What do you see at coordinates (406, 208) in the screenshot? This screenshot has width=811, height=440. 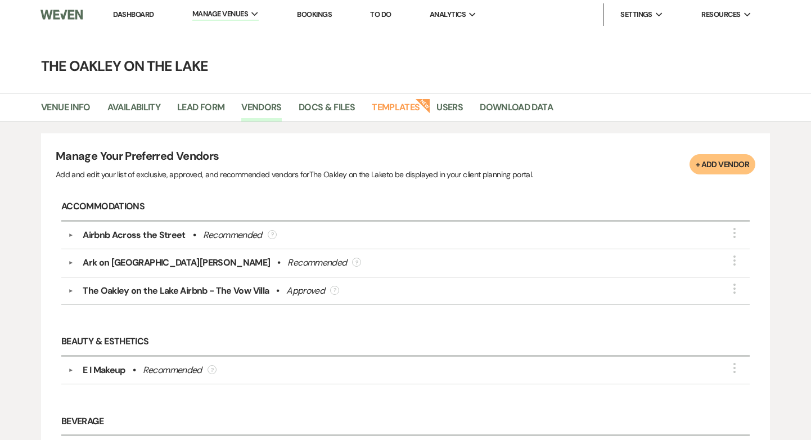 I see `h6: Accommodations` at bounding box center [406, 208].